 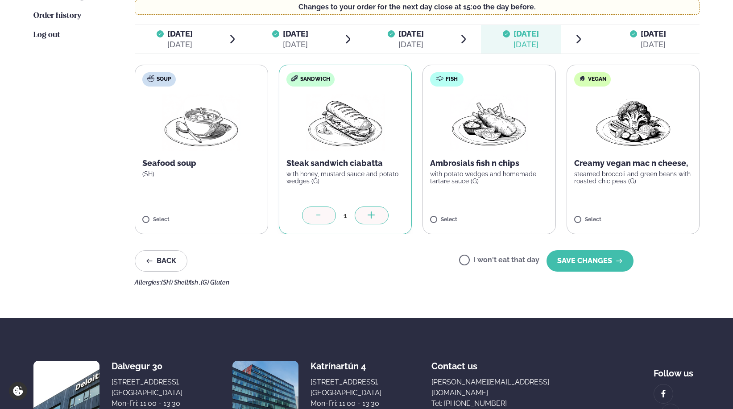 I want to click on span: Soup, so click(x=164, y=79).